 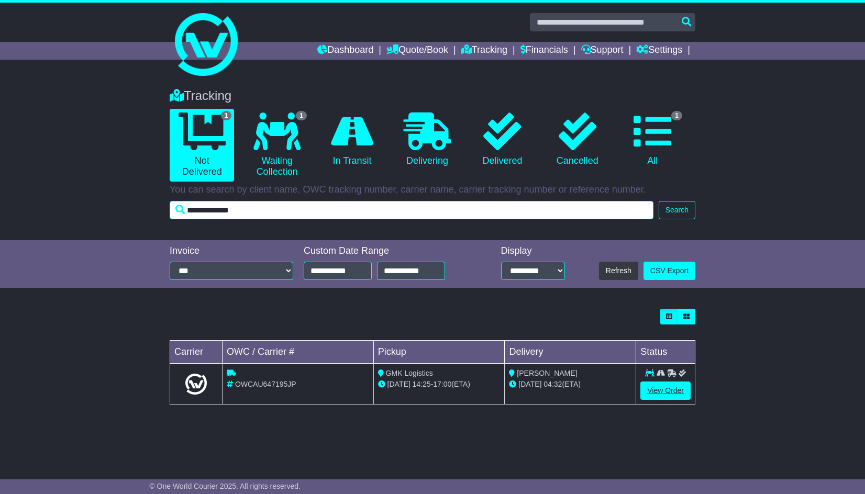 What do you see at coordinates (666, 353) in the screenshot?
I see `td: Status` at bounding box center [666, 353].